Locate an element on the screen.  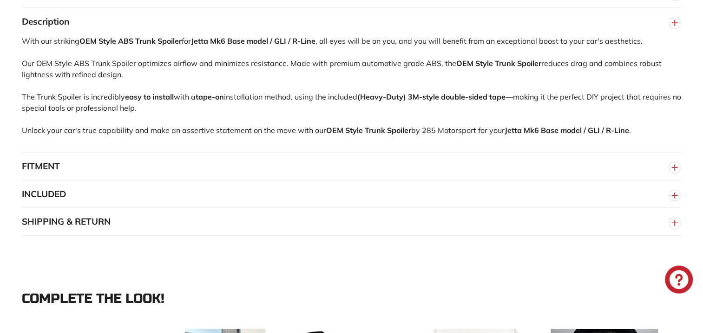
strong: easy to install is located at coordinates (149, 97).